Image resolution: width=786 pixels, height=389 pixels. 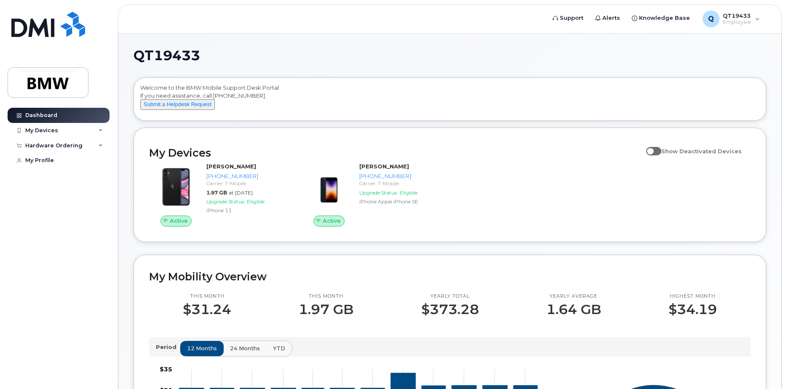 What do you see at coordinates (177, 105) in the screenshot?
I see `button: Submit a Helpdesk Request` at bounding box center [177, 105].